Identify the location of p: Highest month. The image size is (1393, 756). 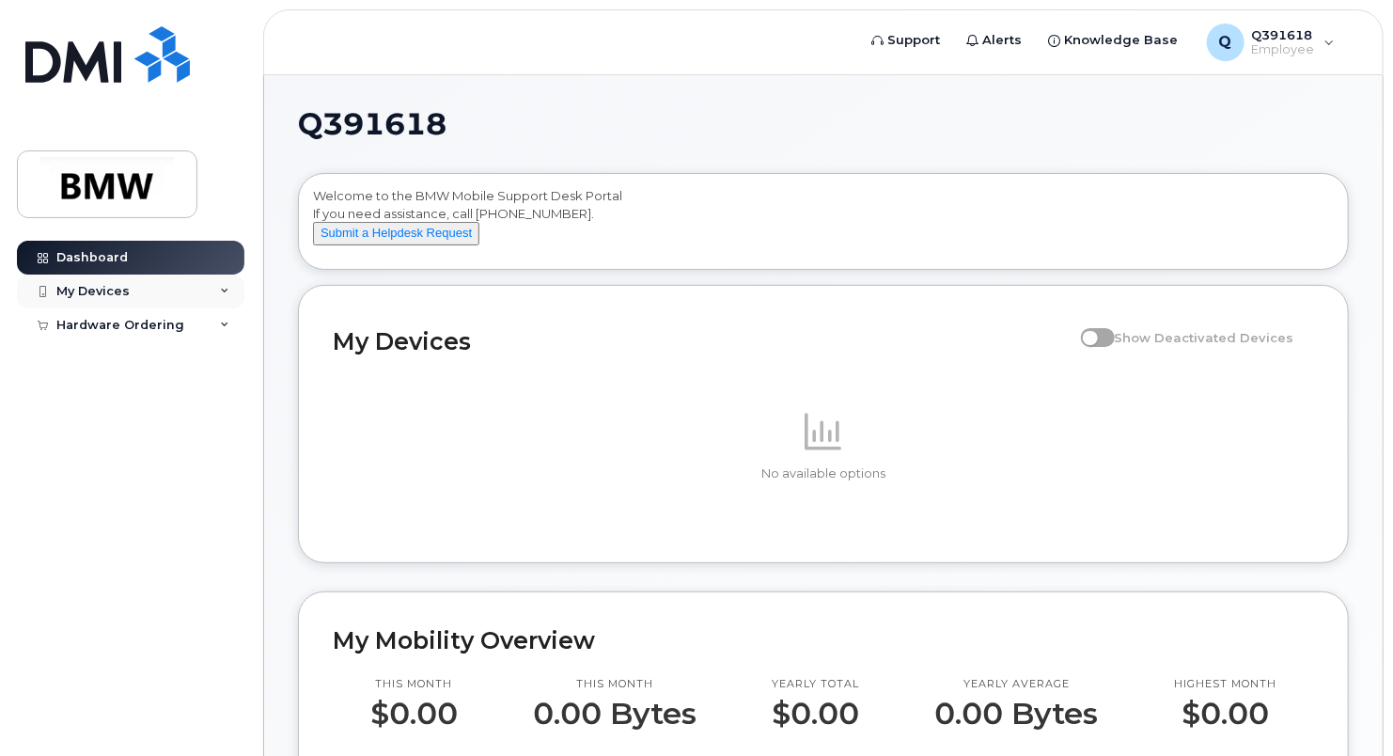
(1225, 684).